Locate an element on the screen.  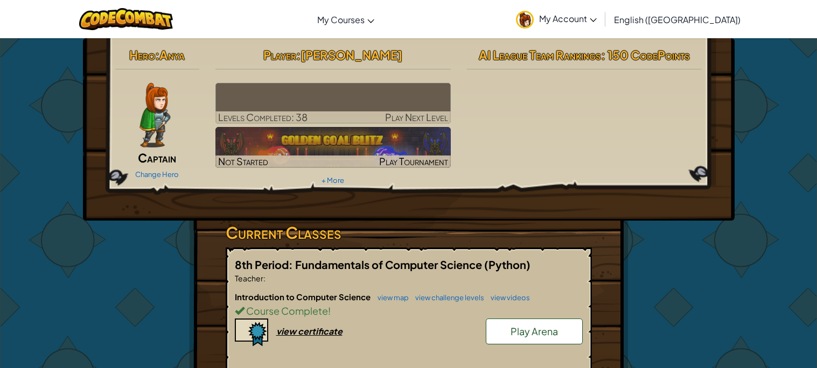
img: Golden Goal is located at coordinates (333, 148).